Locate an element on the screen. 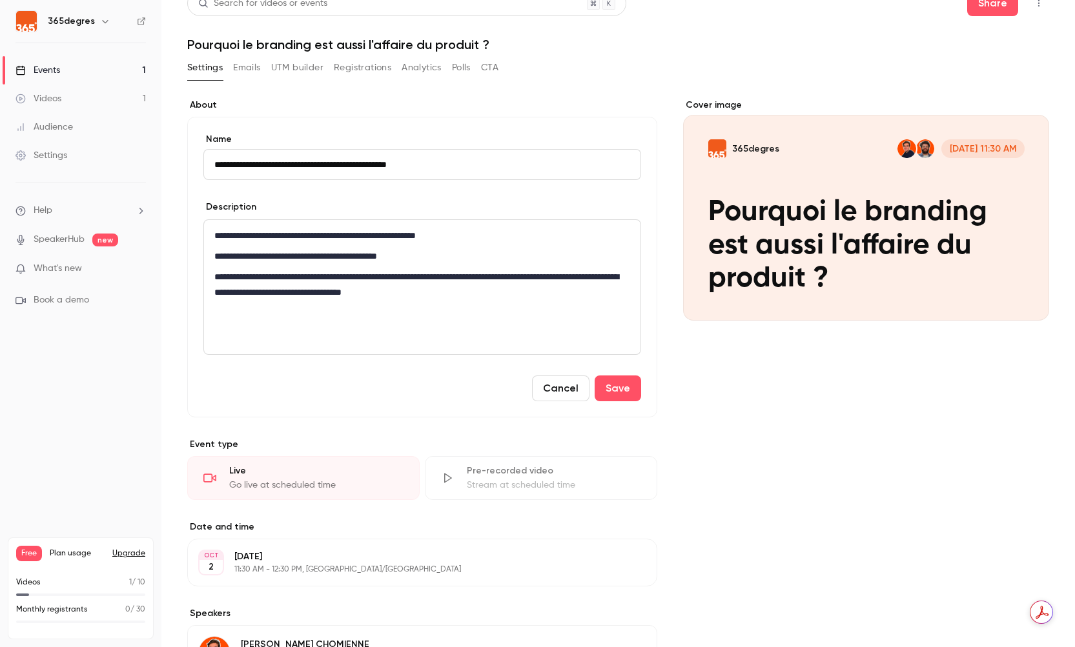 The width and height of the screenshot is (1075, 647). label: About is located at coordinates (422, 105).